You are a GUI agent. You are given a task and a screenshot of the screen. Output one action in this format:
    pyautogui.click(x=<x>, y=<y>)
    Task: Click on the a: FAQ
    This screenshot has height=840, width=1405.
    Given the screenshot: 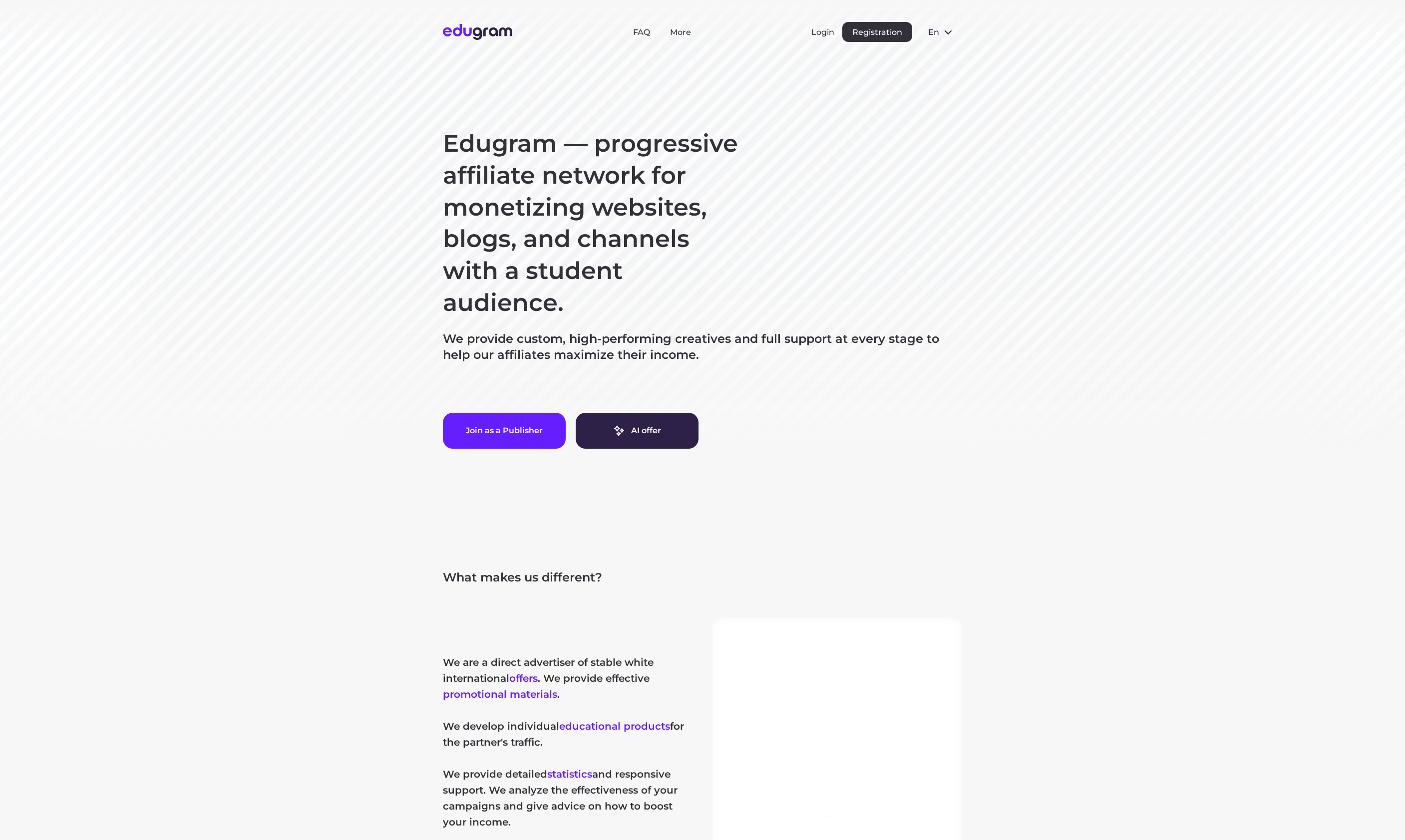 What is the action you would take?
    pyautogui.click(x=641, y=32)
    